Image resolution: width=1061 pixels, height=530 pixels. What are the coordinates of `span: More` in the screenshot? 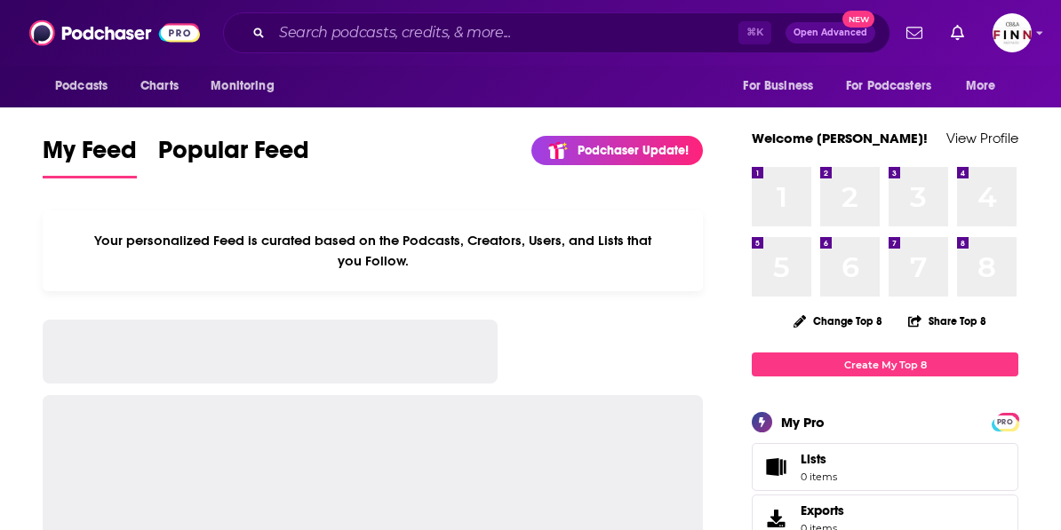 It's located at (981, 86).